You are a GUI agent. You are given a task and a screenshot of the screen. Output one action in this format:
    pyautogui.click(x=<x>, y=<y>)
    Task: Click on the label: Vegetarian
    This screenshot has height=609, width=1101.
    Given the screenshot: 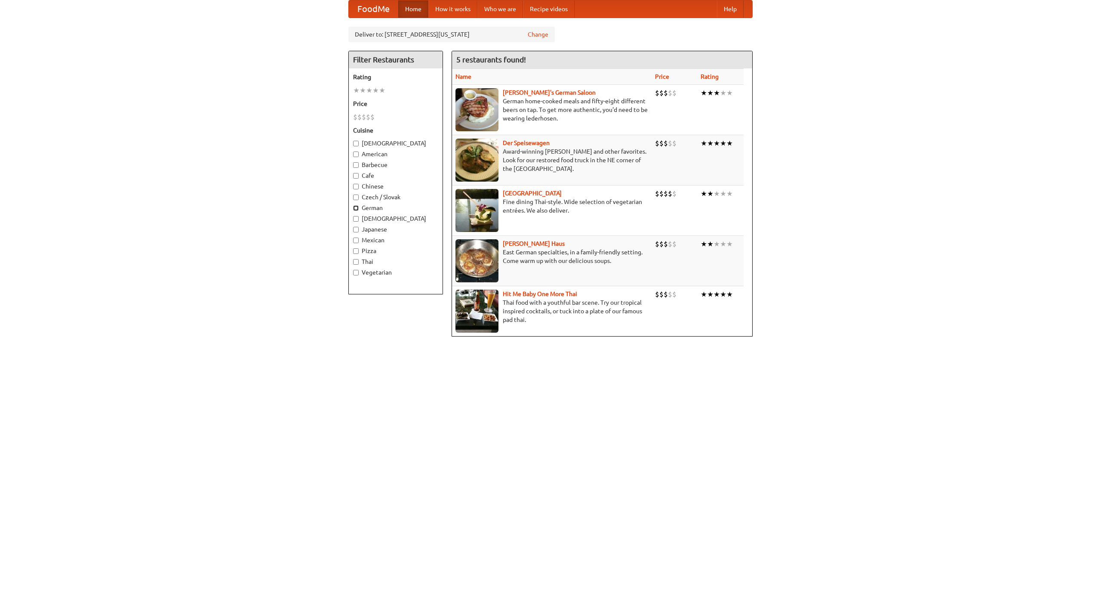 What is the action you would take?
    pyautogui.click(x=396, y=272)
    